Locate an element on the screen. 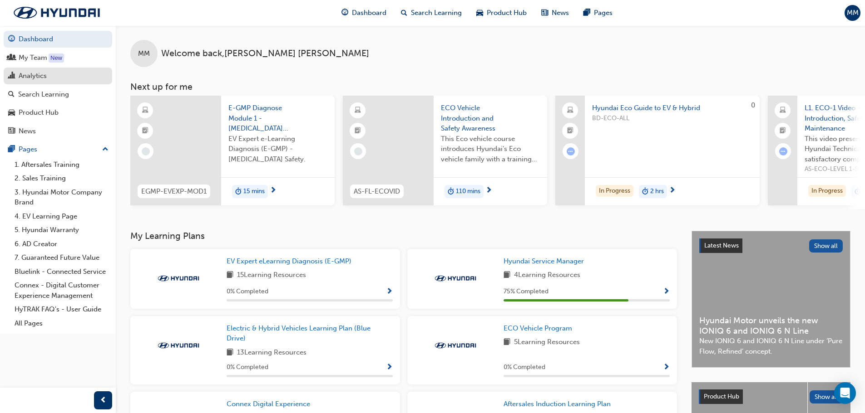 The width and height of the screenshot is (865, 413). button: MM is located at coordinates (852, 13).